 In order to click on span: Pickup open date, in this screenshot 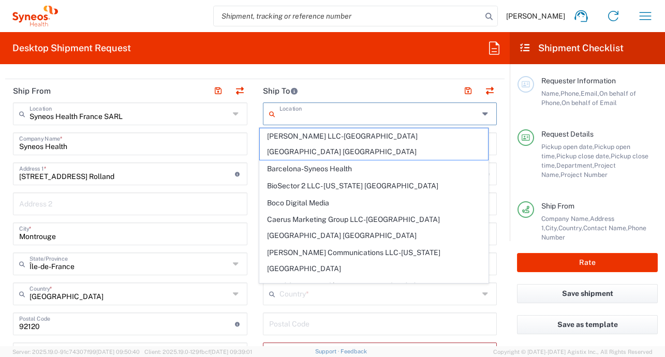, I will do `click(568, 147)`.